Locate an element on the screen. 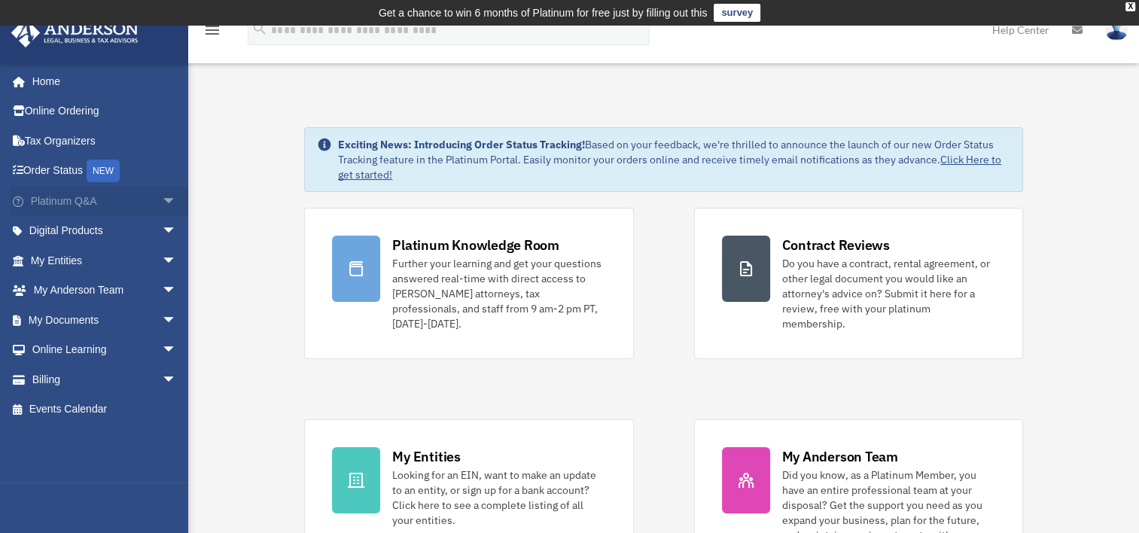 The width and height of the screenshot is (1139, 533). div: My Anderson Team is located at coordinates (840, 456).